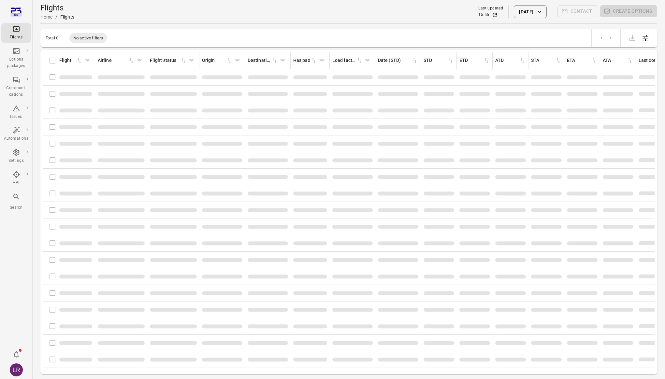  I want to click on a: Communi-cations, so click(16, 87).